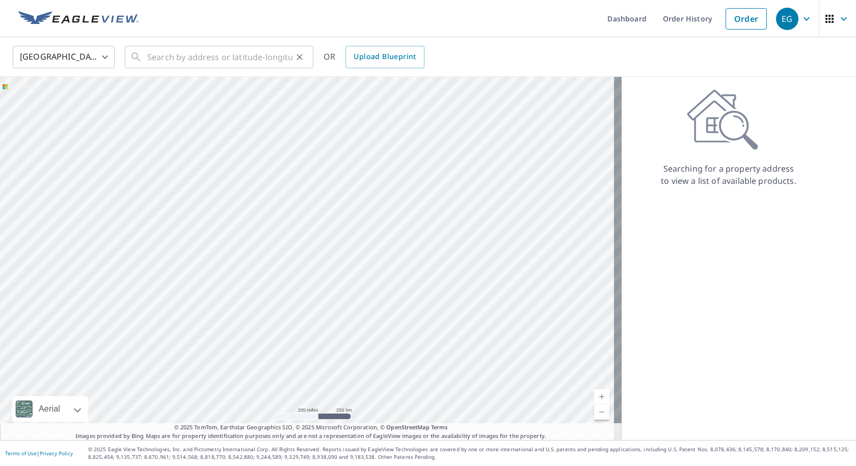 Image resolution: width=856 pixels, height=466 pixels. I want to click on a: Privacy Policy, so click(56, 454).